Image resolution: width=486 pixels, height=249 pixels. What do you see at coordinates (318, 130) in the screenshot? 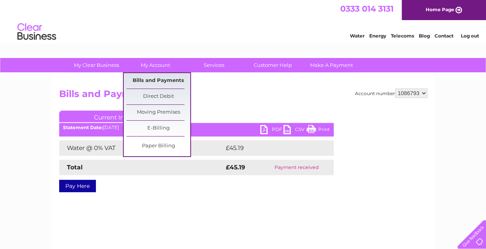
I see `a: Print` at bounding box center [318, 130].